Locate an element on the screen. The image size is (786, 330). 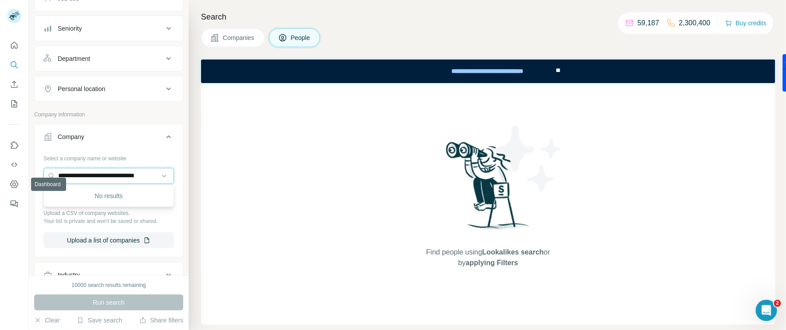
button: Use Surfe API is located at coordinates (14, 165).